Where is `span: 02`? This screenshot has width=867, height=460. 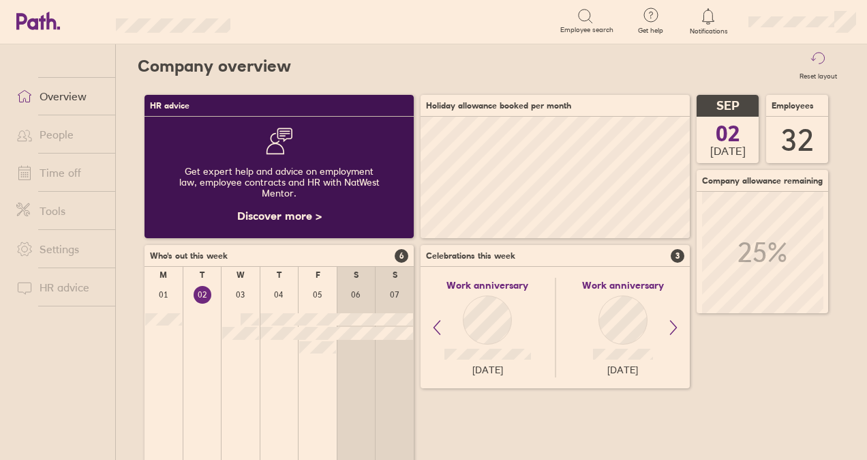 span: 02 is located at coordinates (728, 134).